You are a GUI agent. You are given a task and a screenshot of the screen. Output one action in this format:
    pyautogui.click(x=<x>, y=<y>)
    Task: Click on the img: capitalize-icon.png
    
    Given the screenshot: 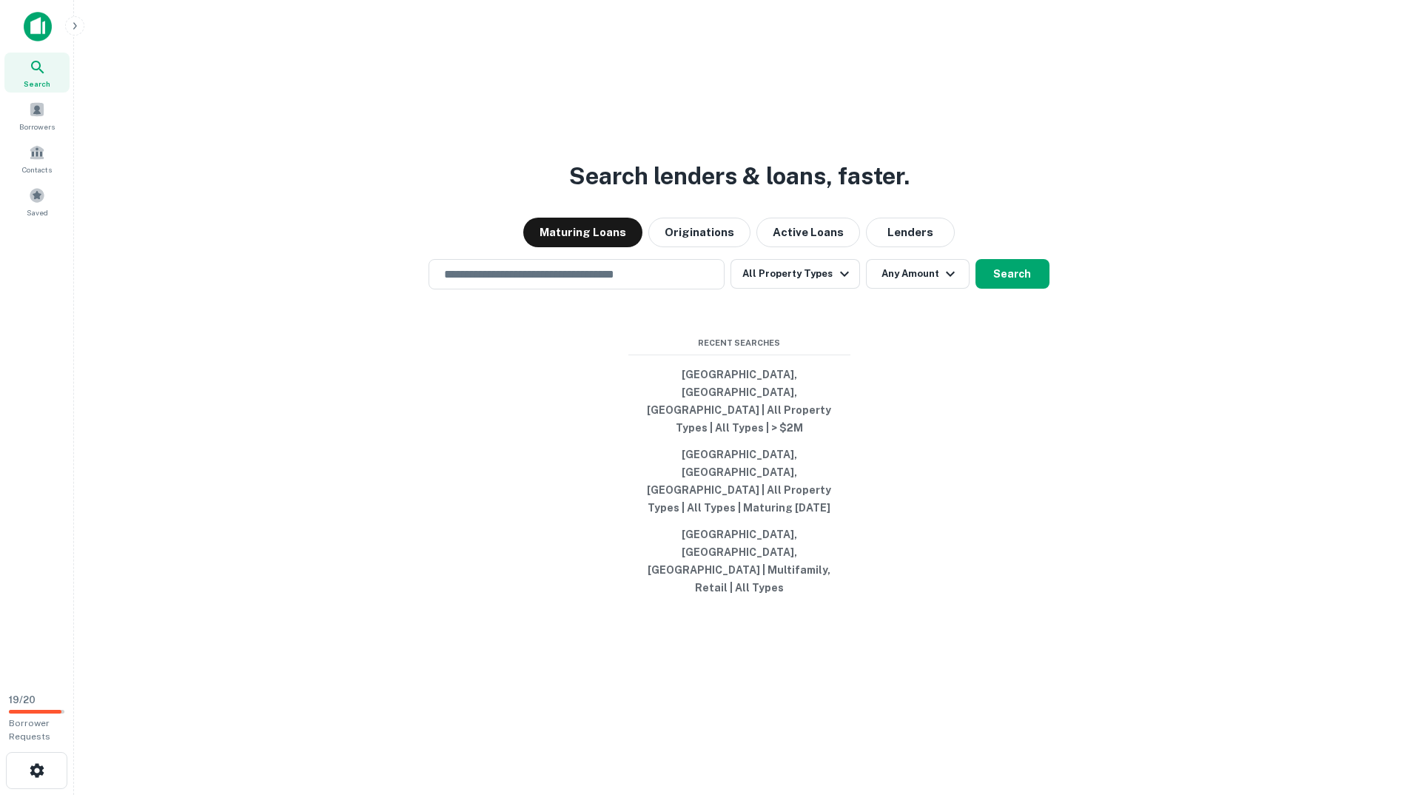 What is the action you would take?
    pyautogui.click(x=38, y=27)
    